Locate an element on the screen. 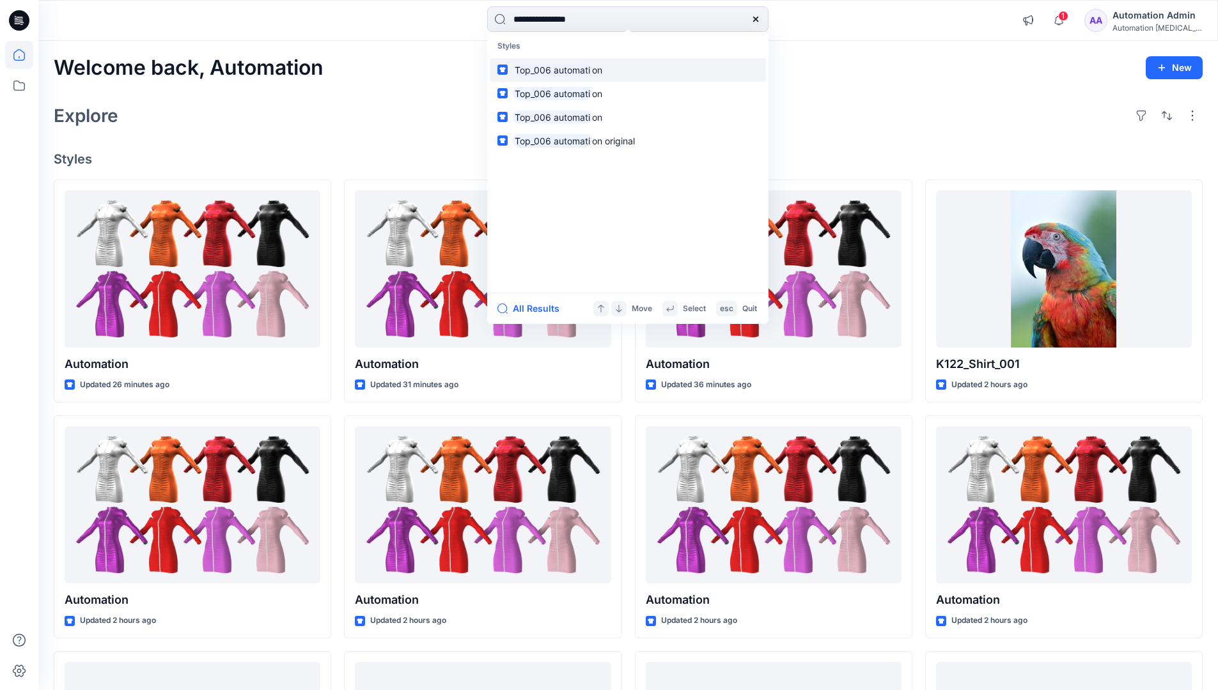 The width and height of the screenshot is (1218, 690). span: on original is located at coordinates (613, 141).